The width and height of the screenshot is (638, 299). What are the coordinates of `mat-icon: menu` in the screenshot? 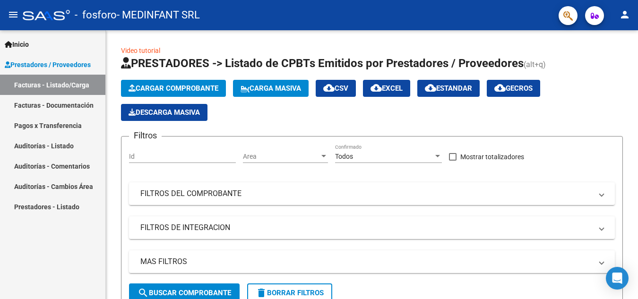 It's located at (13, 15).